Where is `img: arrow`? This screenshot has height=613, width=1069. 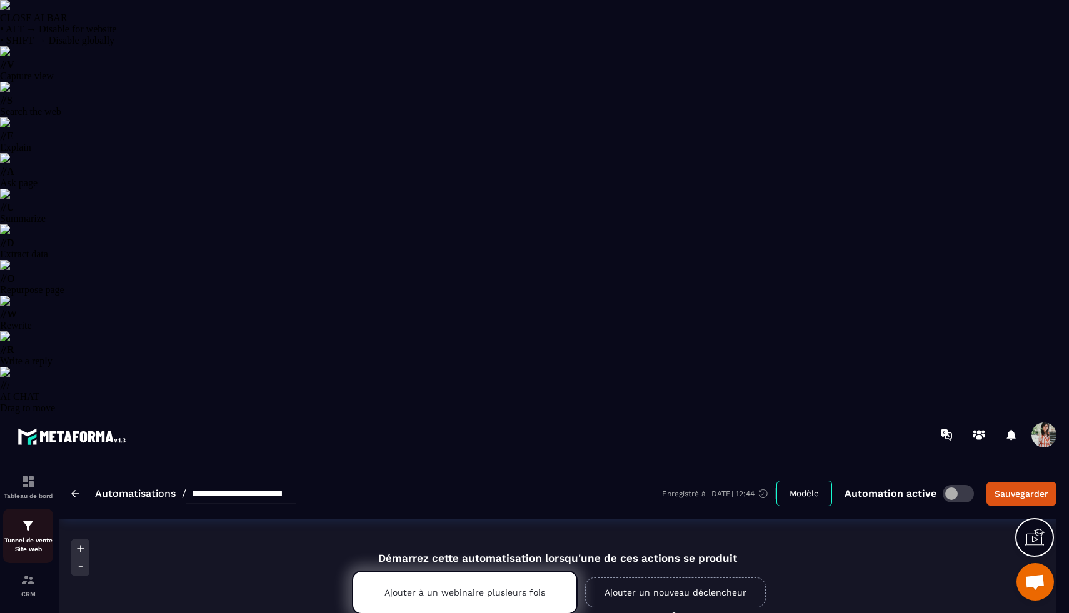
img: arrow is located at coordinates (75, 494).